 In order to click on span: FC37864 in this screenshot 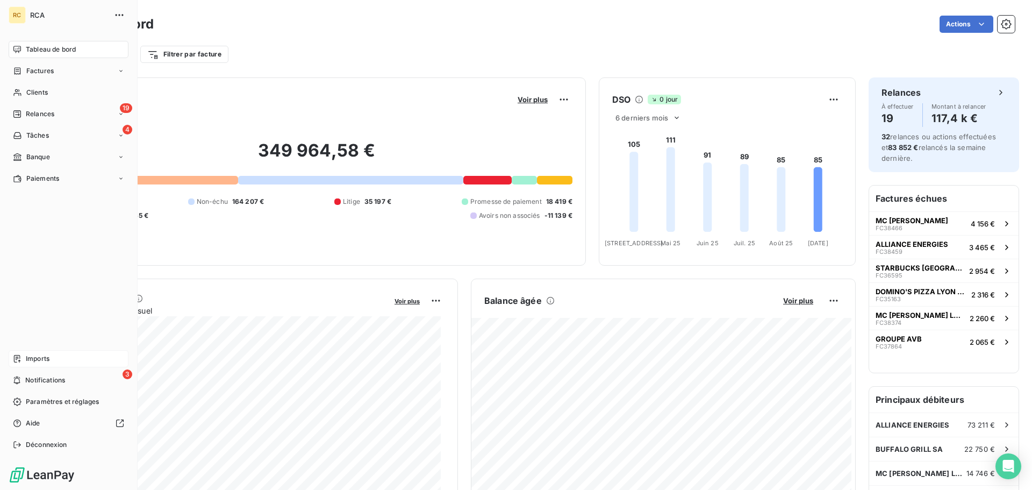, I will do `click(889, 346)`.